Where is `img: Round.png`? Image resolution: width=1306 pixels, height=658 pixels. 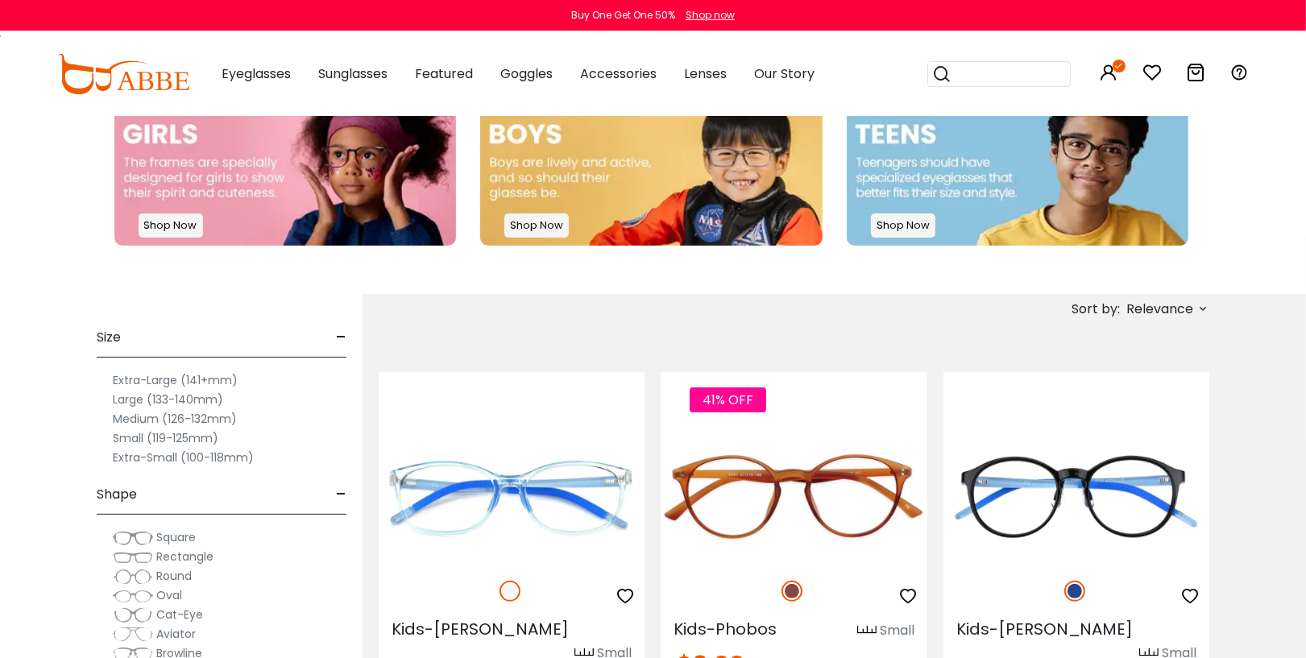 img: Round.png is located at coordinates (133, 577).